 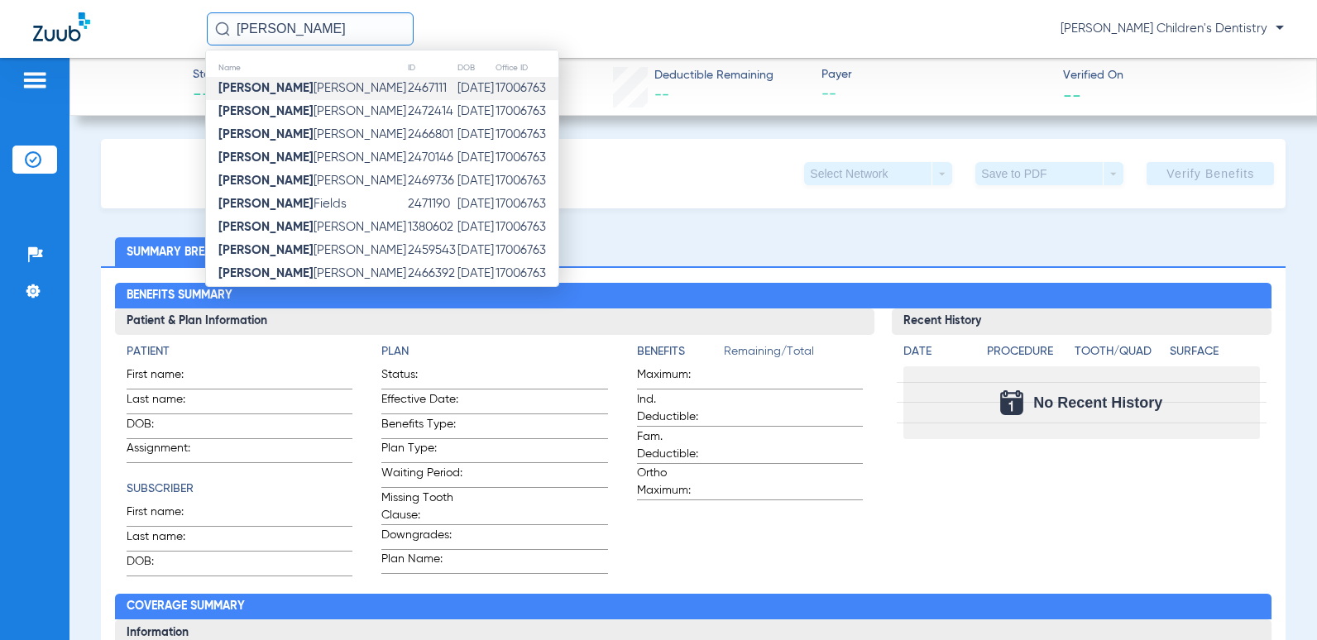 I want to click on td: 2472414, so click(x=432, y=112).